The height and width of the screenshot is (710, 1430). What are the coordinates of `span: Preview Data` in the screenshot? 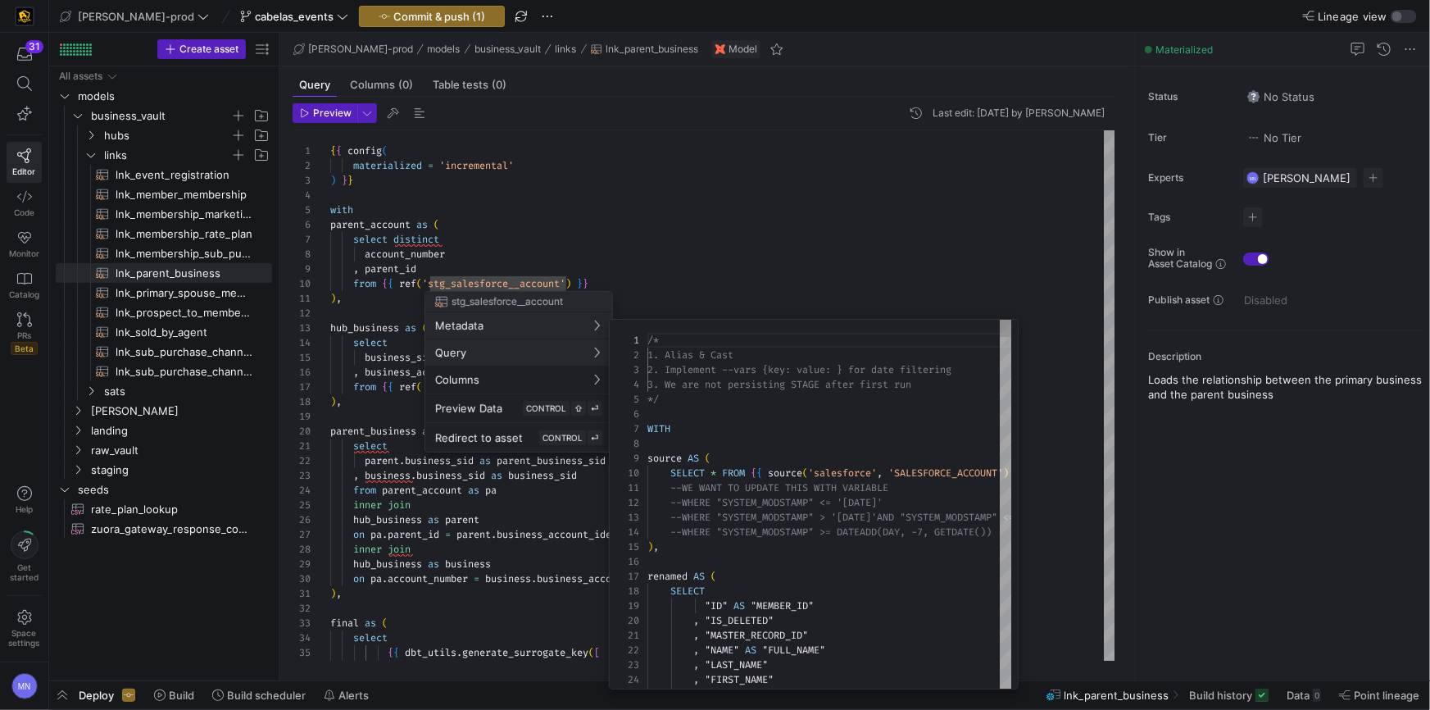 It's located at (469, 408).